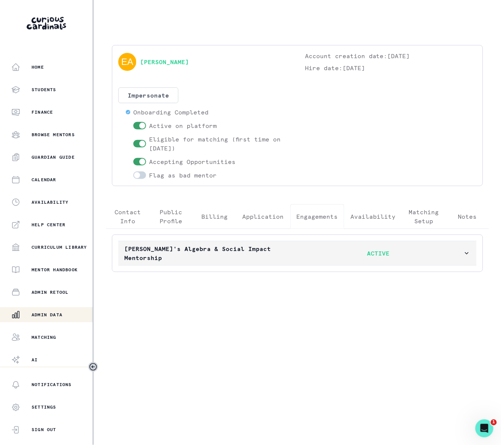 This screenshot has width=501, height=445. I want to click on img: svg, so click(127, 62).